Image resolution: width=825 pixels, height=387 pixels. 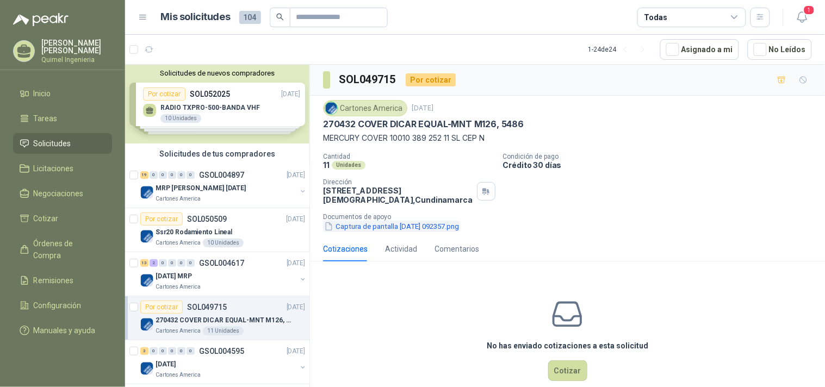 What do you see at coordinates (221, 263) in the screenshot?
I see `p: GSOL004617` at bounding box center [221, 263].